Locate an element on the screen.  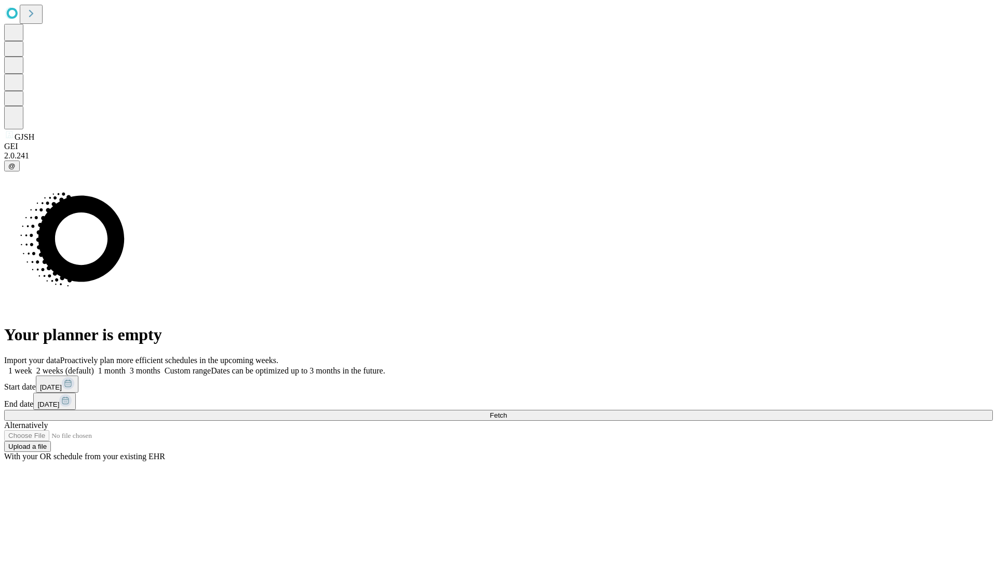
span: Proactively plan more efficient schedules in the upcoming weeks. is located at coordinates (169, 360).